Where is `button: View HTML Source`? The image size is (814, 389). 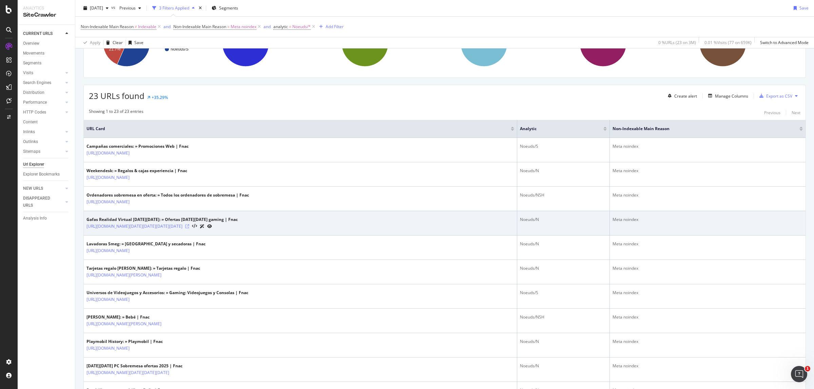
button: View HTML Source is located at coordinates (194, 226).